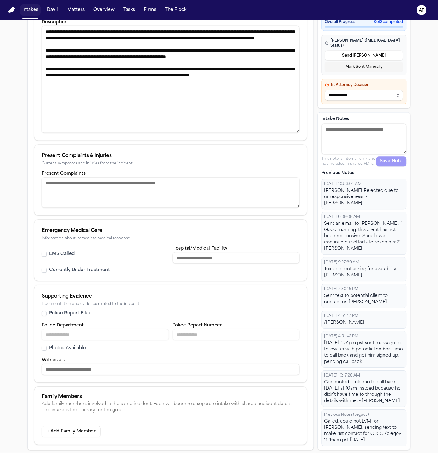  Describe the element at coordinates (30, 10) in the screenshot. I see `button: Intakes` at that location.